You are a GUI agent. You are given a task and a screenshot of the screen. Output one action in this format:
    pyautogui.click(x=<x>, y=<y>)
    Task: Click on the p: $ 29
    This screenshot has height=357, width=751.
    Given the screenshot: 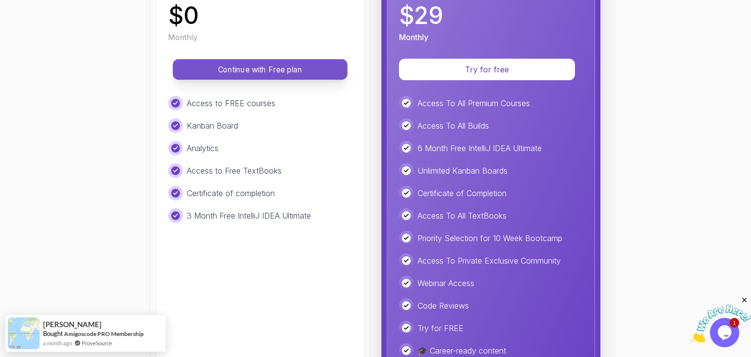 What is the action you would take?
    pyautogui.click(x=421, y=16)
    